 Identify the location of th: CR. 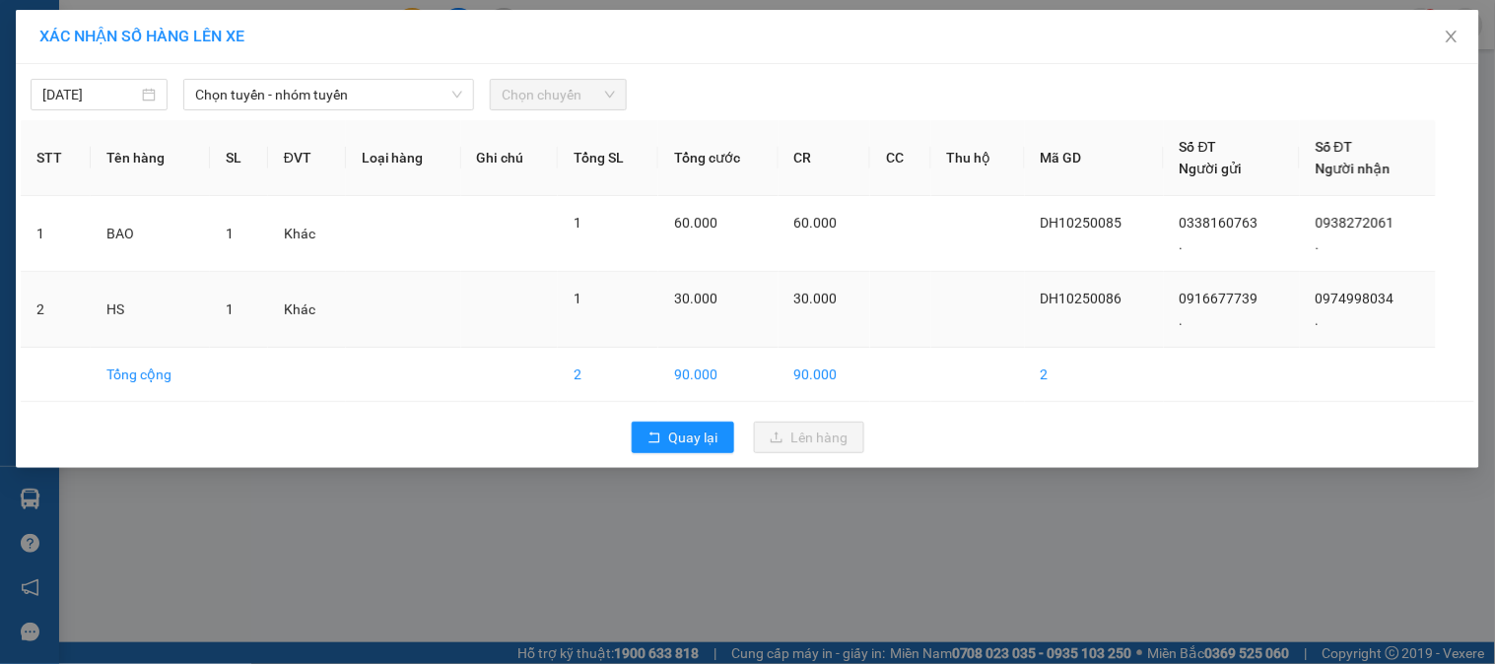
(824, 158).